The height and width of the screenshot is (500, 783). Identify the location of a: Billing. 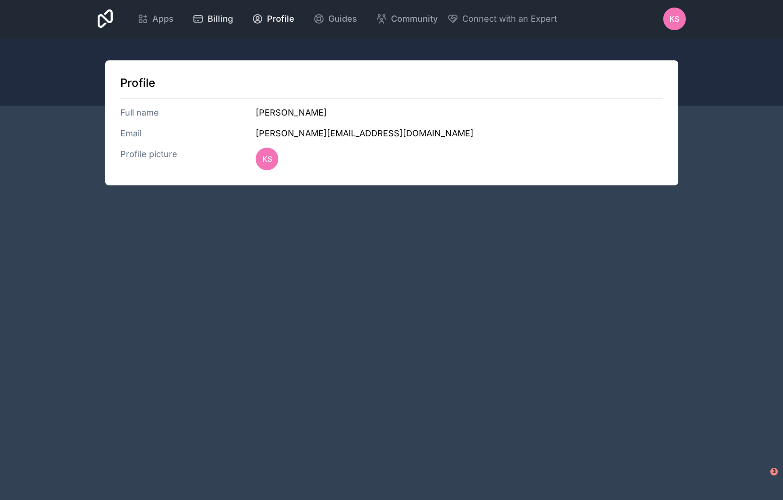
(213, 19).